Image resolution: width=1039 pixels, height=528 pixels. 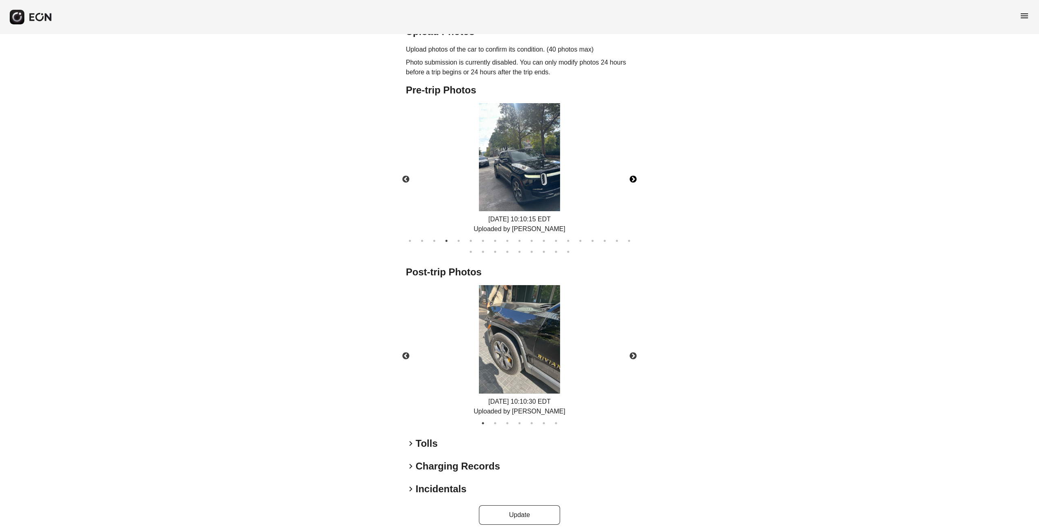 I want to click on span: menu, so click(x=1024, y=16).